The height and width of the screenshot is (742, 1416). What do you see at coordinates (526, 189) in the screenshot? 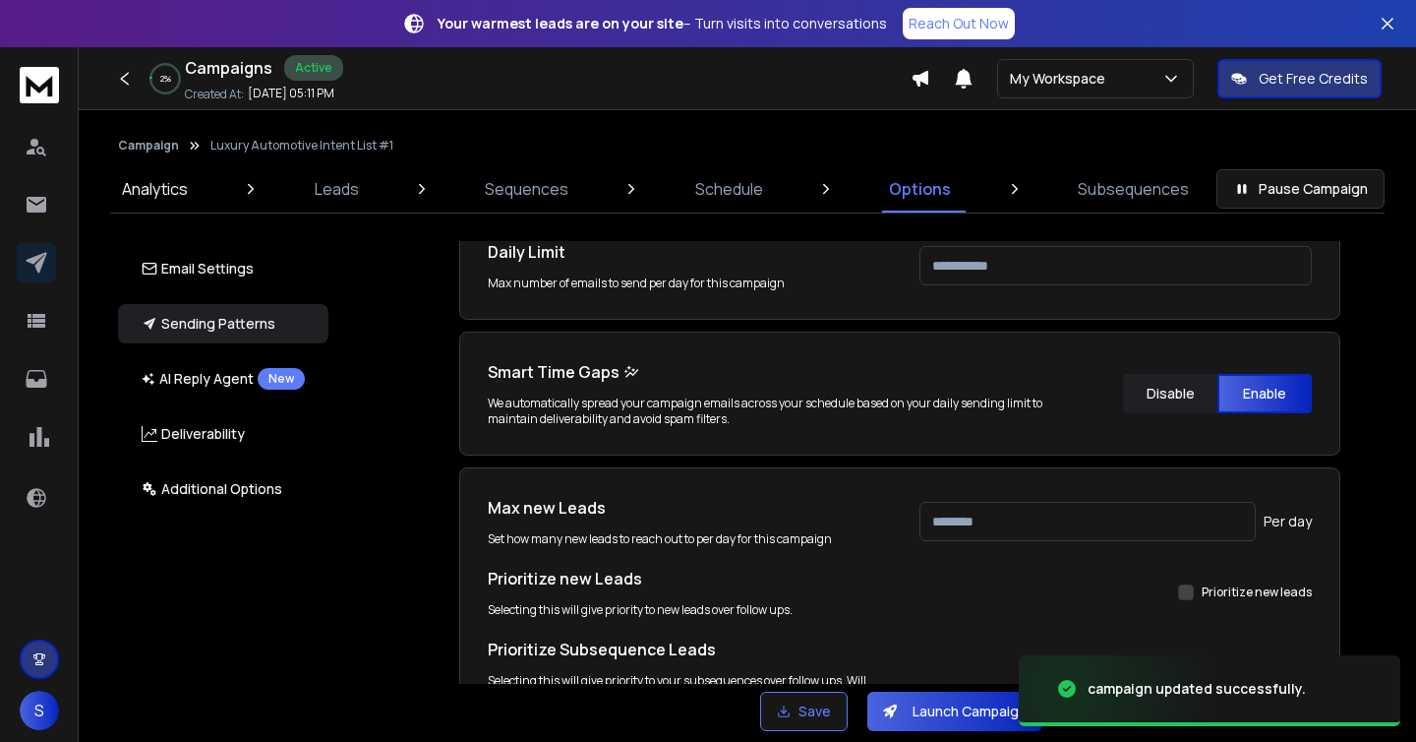
I see `a: Sequences` at bounding box center [526, 189].